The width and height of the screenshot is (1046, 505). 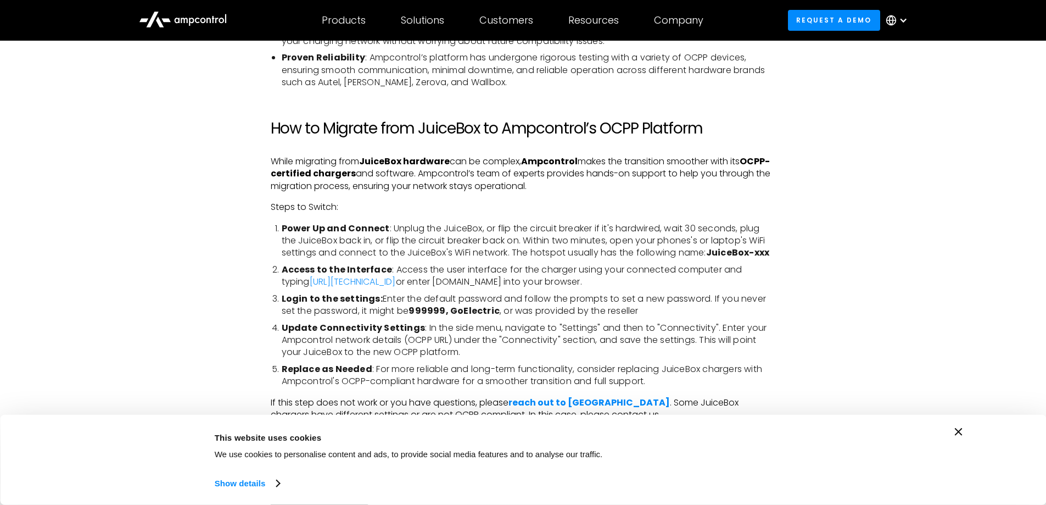 I want to click on strong: OCPP-certified chargers, so click(x=520, y=167).